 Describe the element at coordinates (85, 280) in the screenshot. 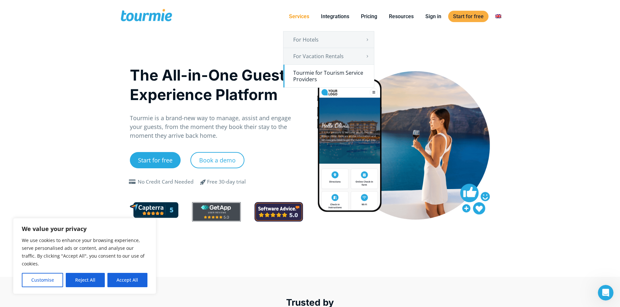

I see `button: Reject All` at that location.